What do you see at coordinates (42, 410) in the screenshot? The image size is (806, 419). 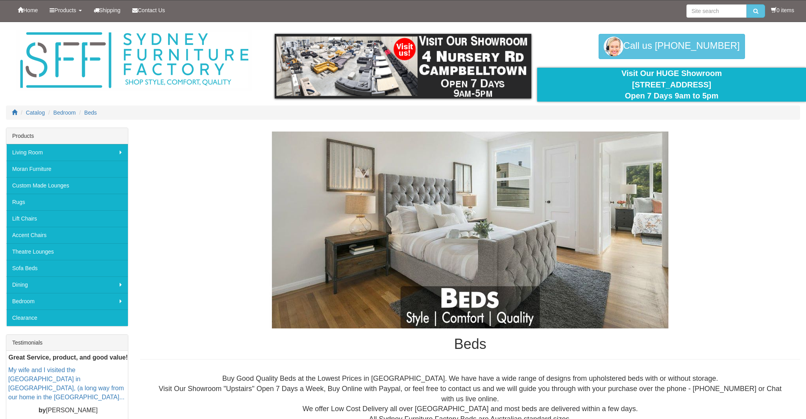 I see `b: by` at bounding box center [42, 410].